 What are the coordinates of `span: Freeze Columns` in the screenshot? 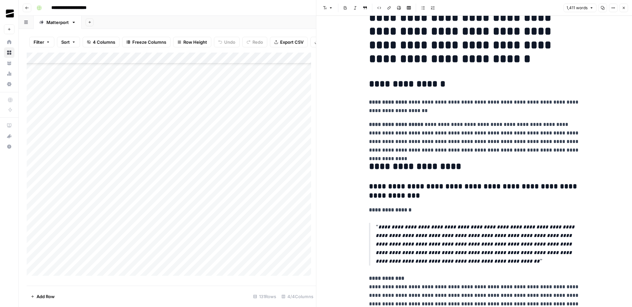 It's located at (149, 42).